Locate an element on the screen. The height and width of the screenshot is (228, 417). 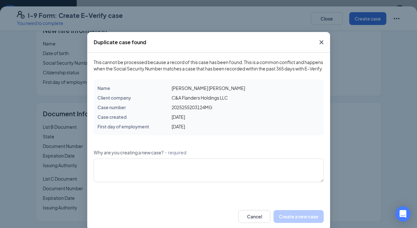
span: Why are you creating a new case? is located at coordinates (129, 152).